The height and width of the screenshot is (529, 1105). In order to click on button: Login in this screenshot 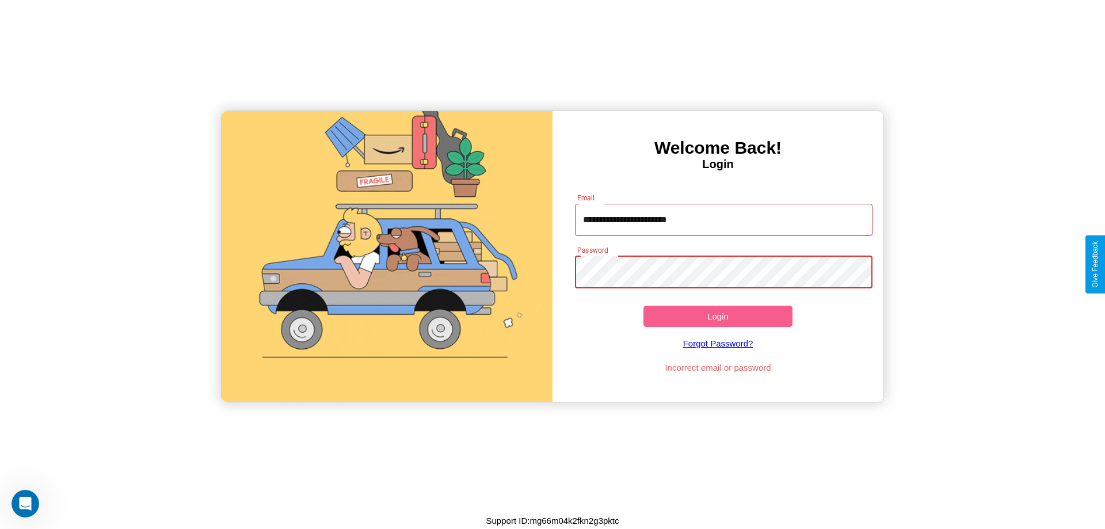, I will do `click(717, 316)`.